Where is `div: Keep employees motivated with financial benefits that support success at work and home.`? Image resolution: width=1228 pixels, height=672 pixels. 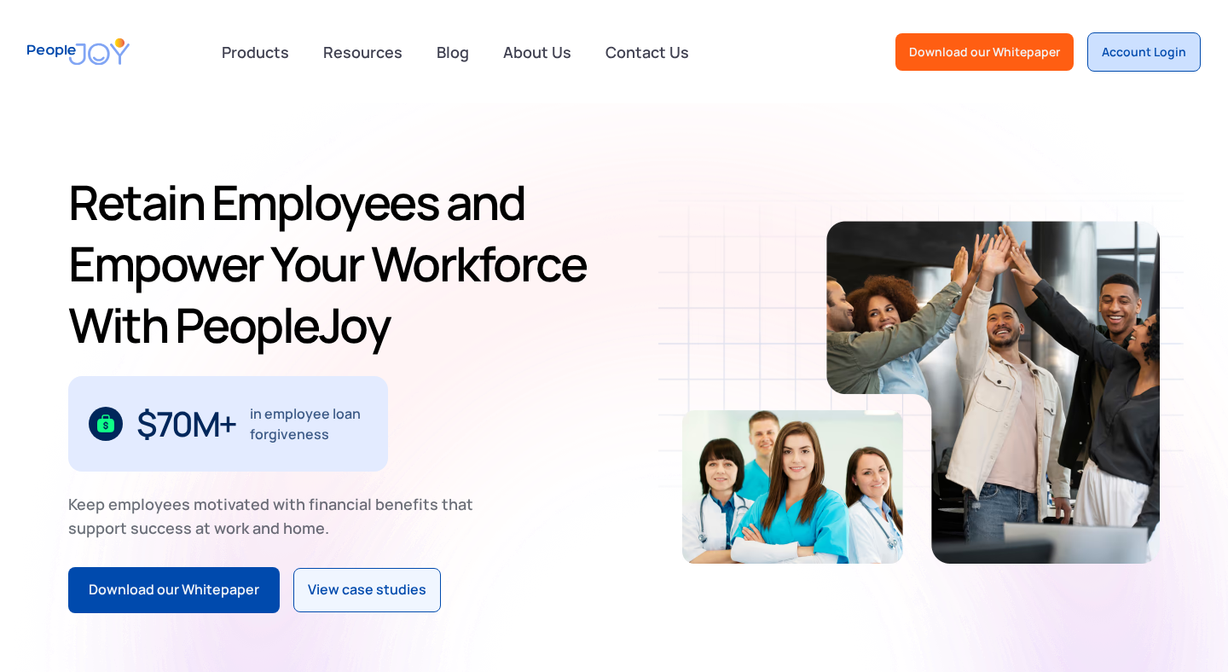
div: Keep employees motivated with financial benefits that support success at work and home. is located at coordinates (278, 516).